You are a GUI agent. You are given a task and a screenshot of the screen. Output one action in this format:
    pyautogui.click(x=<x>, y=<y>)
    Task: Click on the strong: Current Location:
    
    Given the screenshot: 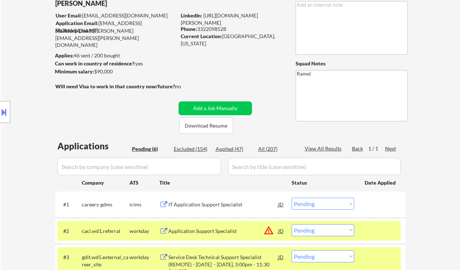 What is the action you would take?
    pyautogui.click(x=202, y=36)
    